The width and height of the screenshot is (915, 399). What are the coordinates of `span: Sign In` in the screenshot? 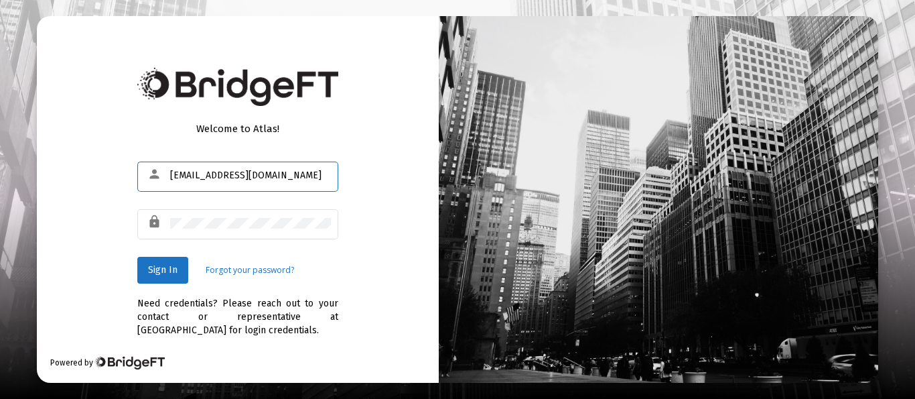 It's located at (163, 269).